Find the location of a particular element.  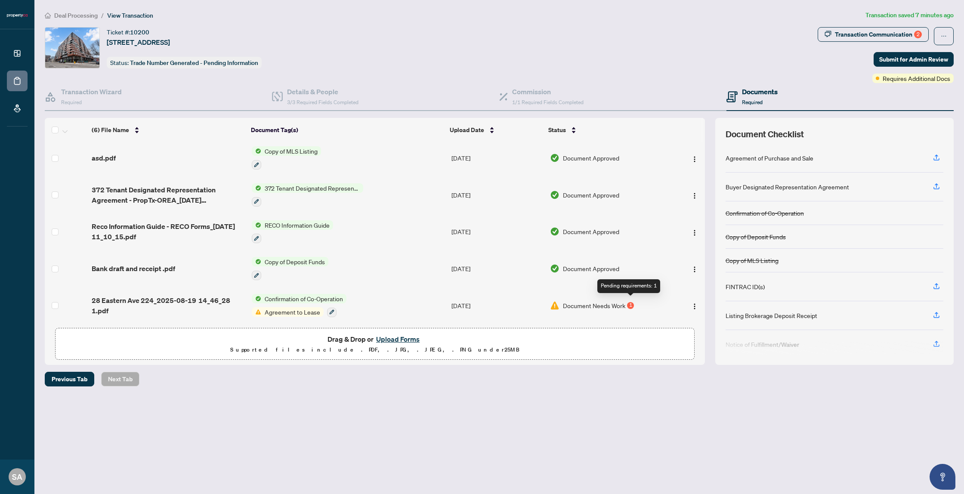

button: Open asap is located at coordinates (943, 477).